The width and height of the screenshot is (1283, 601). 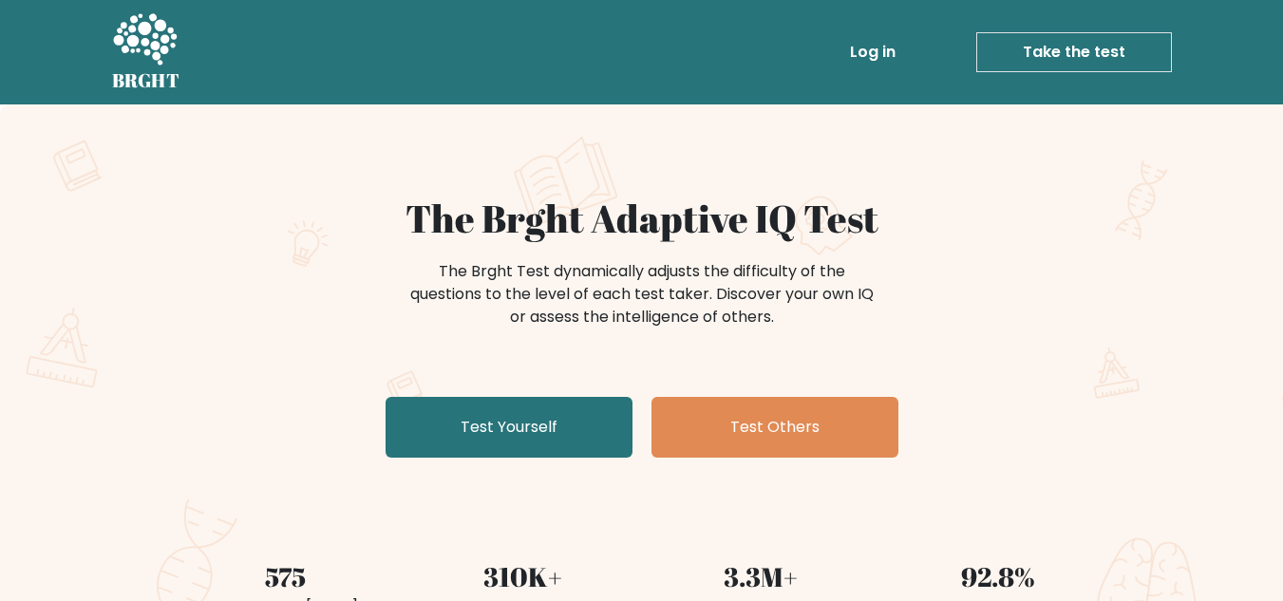 What do you see at coordinates (146, 81) in the screenshot?
I see `h5: BRGHT` at bounding box center [146, 81].